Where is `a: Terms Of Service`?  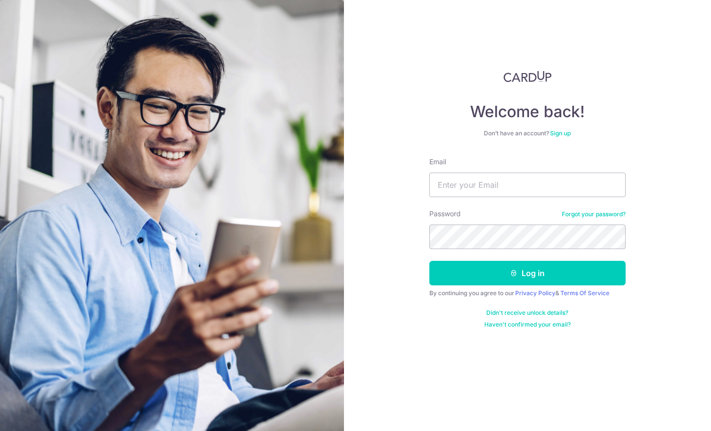 a: Terms Of Service is located at coordinates (585, 293).